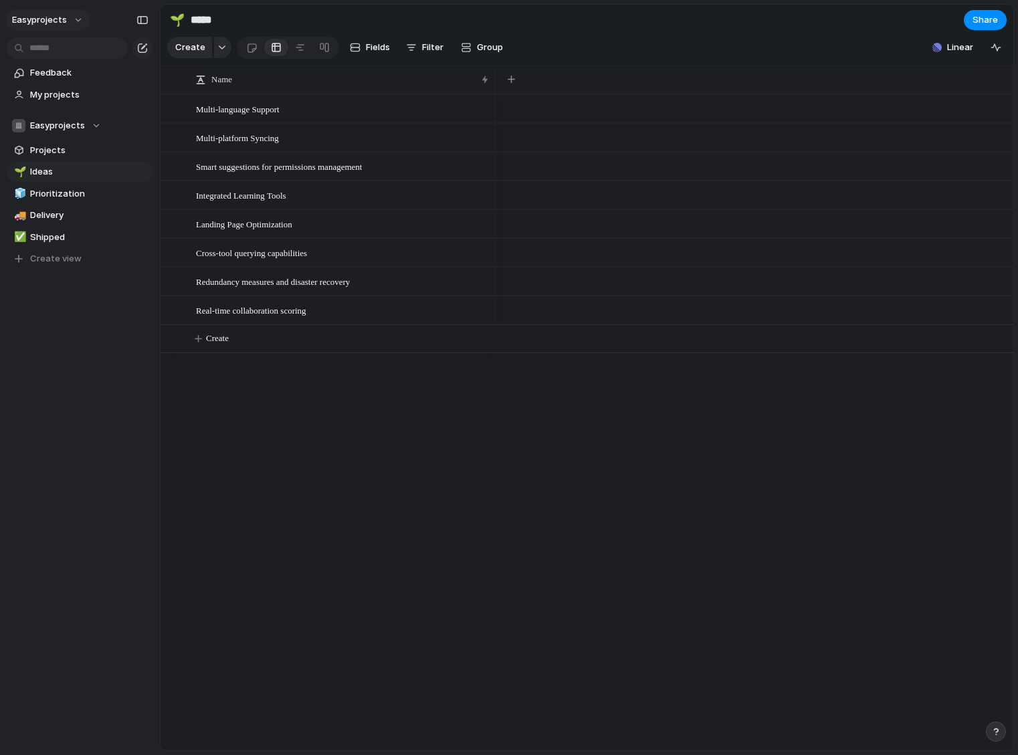 Image resolution: width=1018 pixels, height=755 pixels. What do you see at coordinates (189, 47) in the screenshot?
I see `button: Create` at bounding box center [189, 47].